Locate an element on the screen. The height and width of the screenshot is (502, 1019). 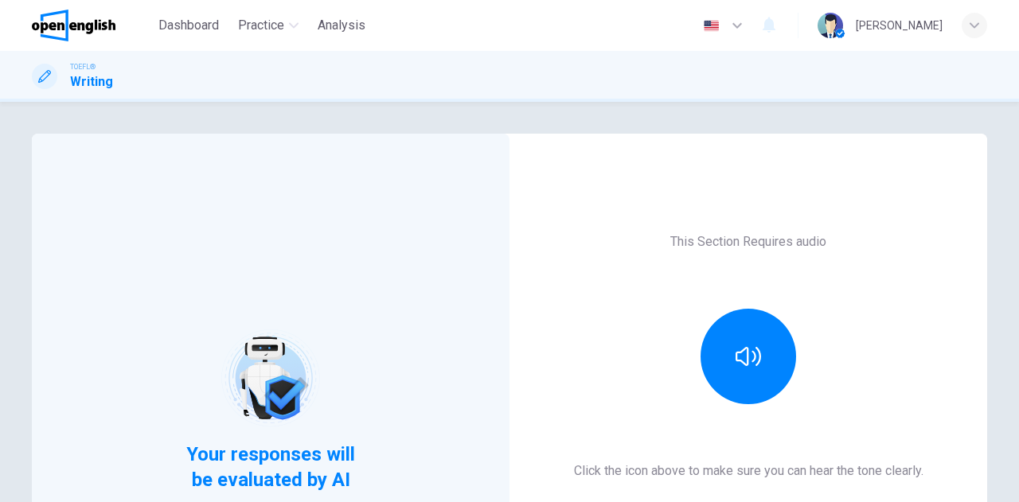
h6: This Section Requires audio is located at coordinates (748, 242).